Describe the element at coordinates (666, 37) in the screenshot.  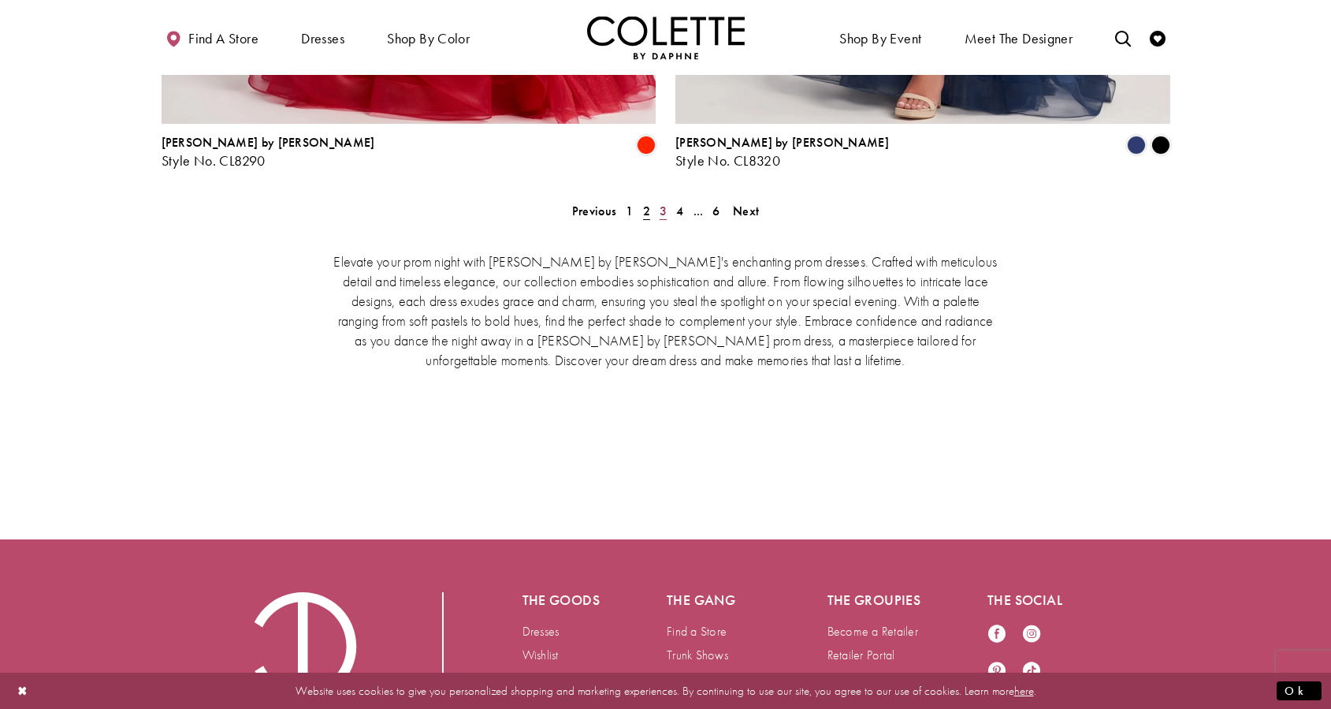
I see `a: Visit Home Page` at that location.